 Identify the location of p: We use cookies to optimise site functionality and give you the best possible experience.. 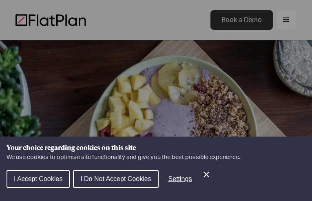
(156, 157).